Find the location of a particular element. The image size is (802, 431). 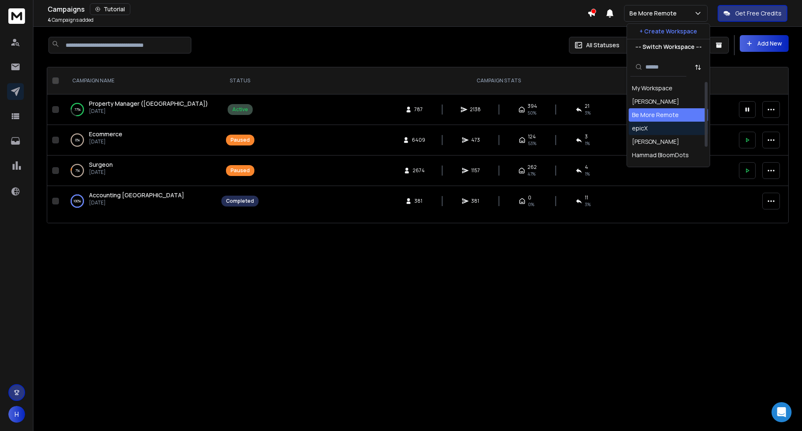

th: STATUS is located at coordinates (240, 81).